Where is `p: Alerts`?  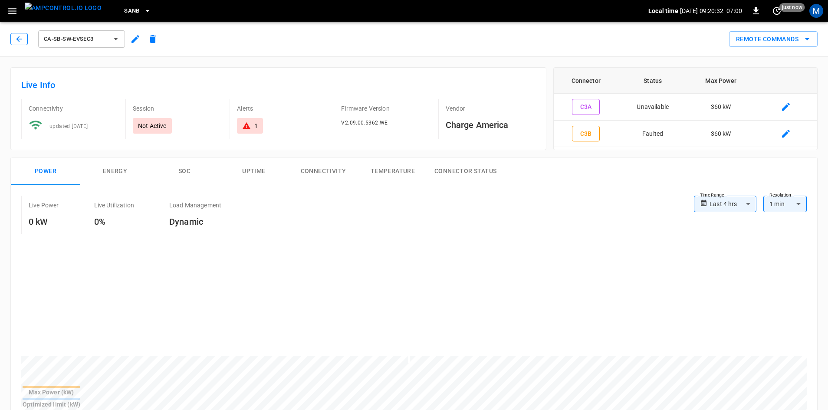 p: Alerts is located at coordinates (282, 109).